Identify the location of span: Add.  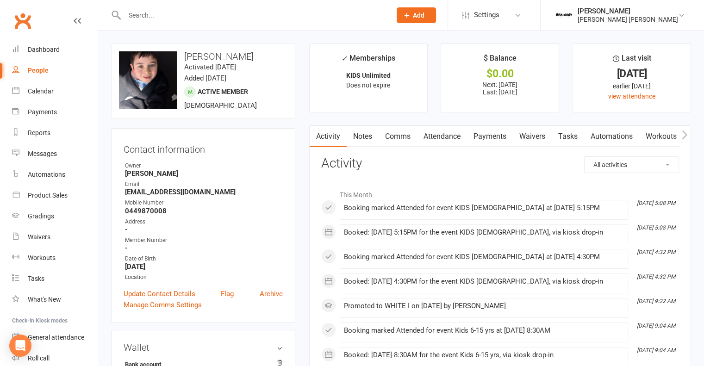
(418, 15).